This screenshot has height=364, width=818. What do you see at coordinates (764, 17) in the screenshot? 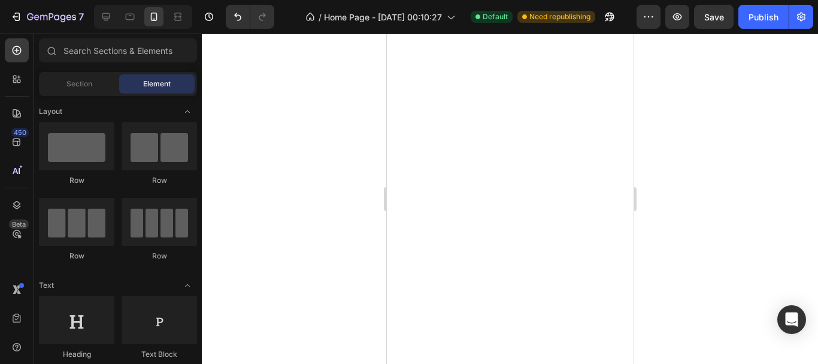
I see `button: Publish` at bounding box center [764, 17].